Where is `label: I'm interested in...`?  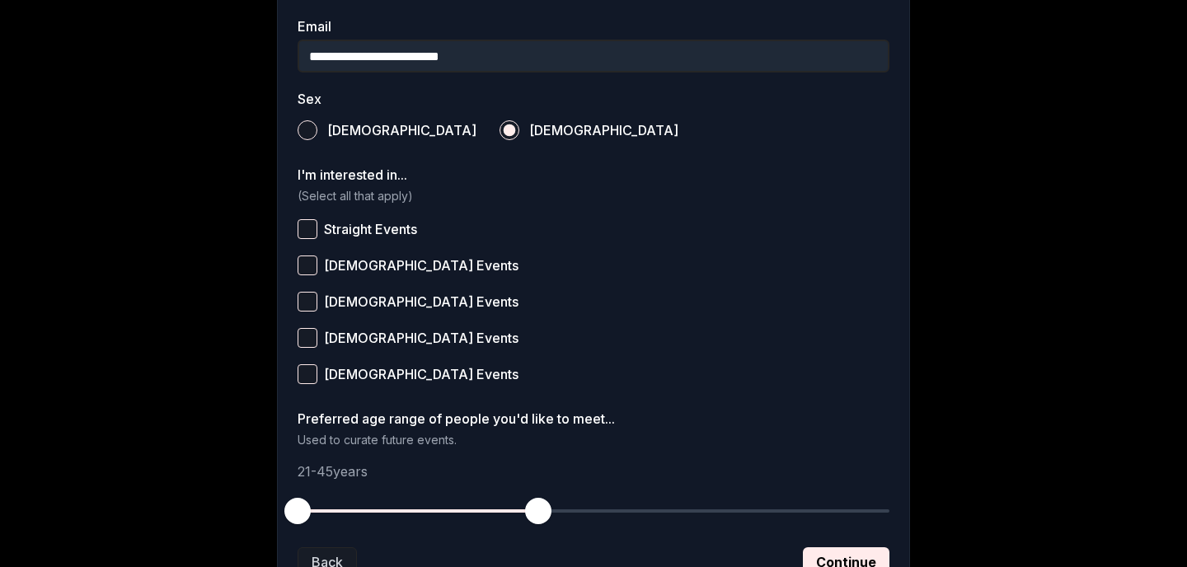
label: I'm interested in... is located at coordinates (593, 175).